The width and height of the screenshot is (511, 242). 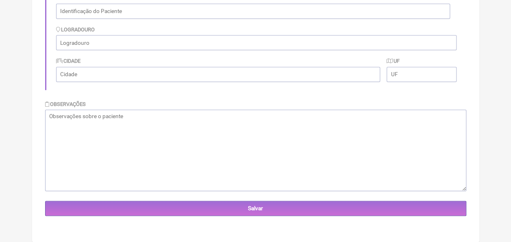 What do you see at coordinates (256, 42) in the screenshot?
I see `input: Logradouro` at bounding box center [256, 42].